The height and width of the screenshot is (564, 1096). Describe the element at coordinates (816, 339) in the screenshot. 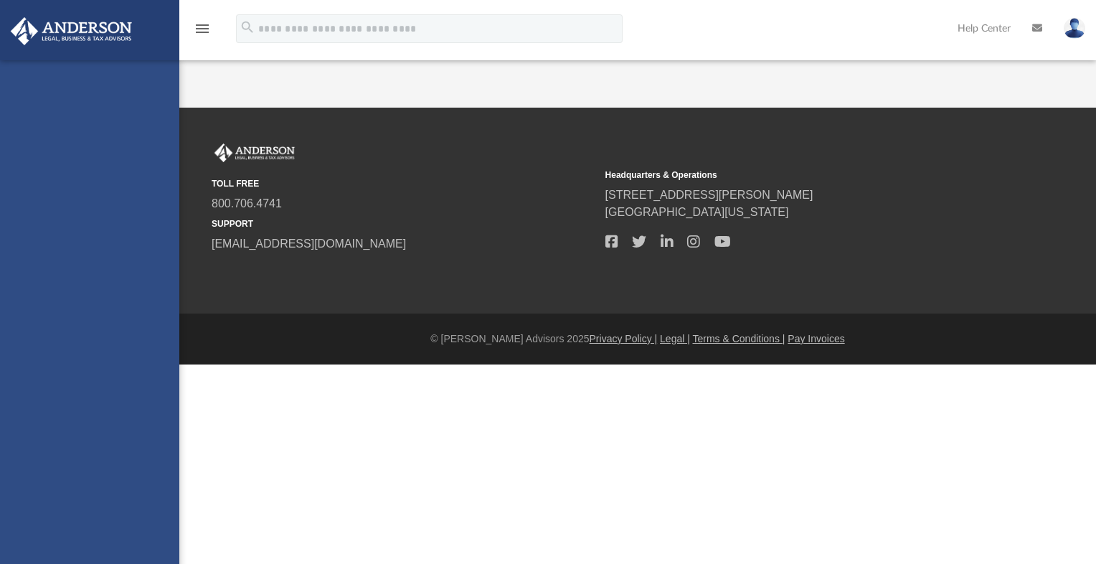

I see `a: Pay Invoices` at that location.